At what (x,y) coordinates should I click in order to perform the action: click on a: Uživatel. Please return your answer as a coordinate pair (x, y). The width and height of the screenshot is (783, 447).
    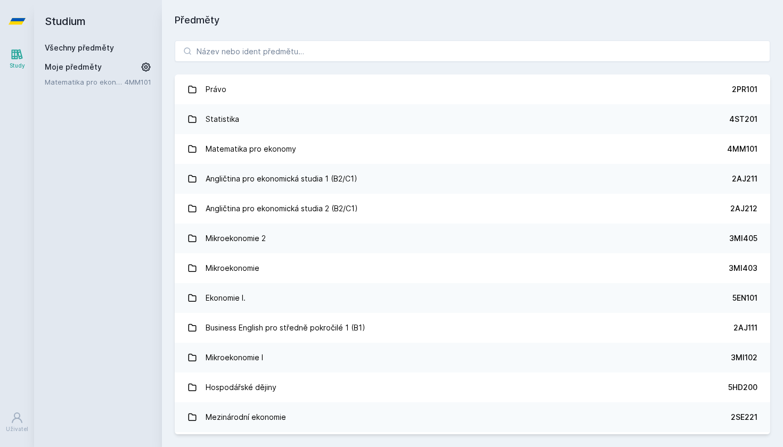
    Looking at the image, I should click on (17, 422).